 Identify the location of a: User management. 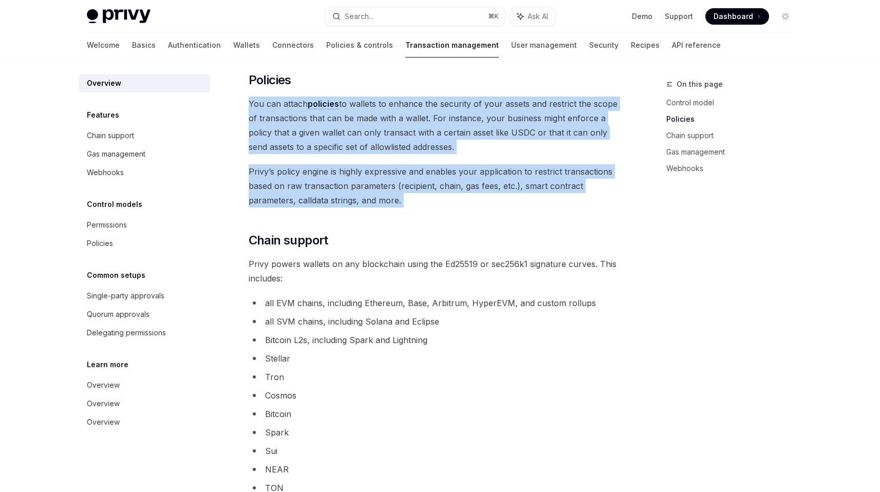
(544, 45).